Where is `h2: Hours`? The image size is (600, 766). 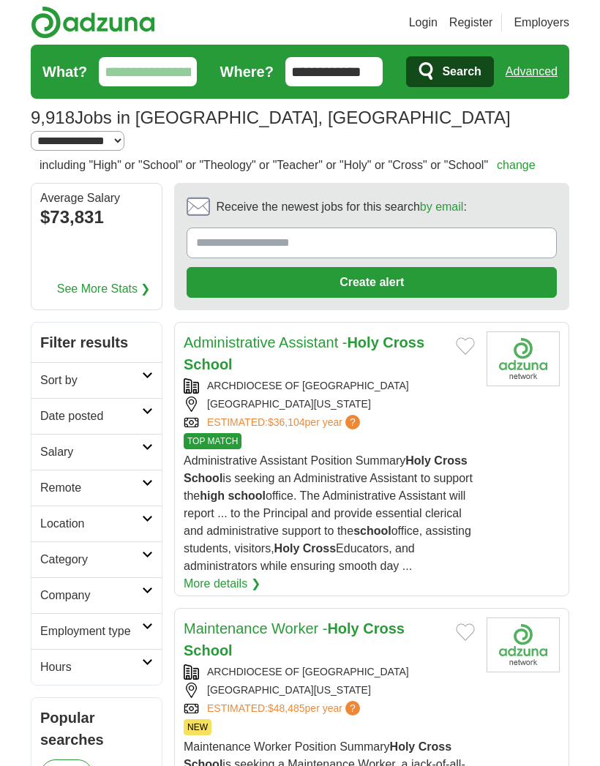 h2: Hours is located at coordinates (91, 667).